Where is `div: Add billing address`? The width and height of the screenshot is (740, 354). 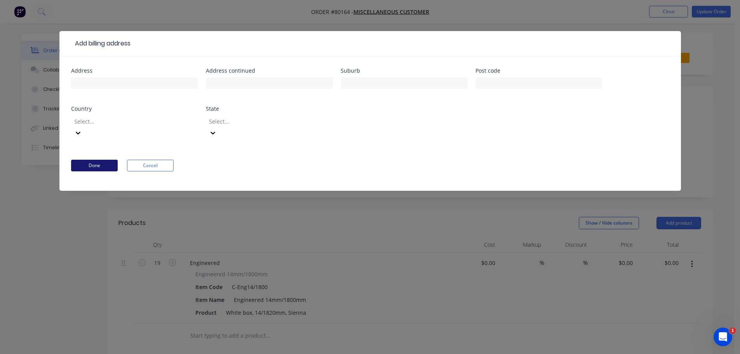
div: Add billing address is located at coordinates (101, 44).